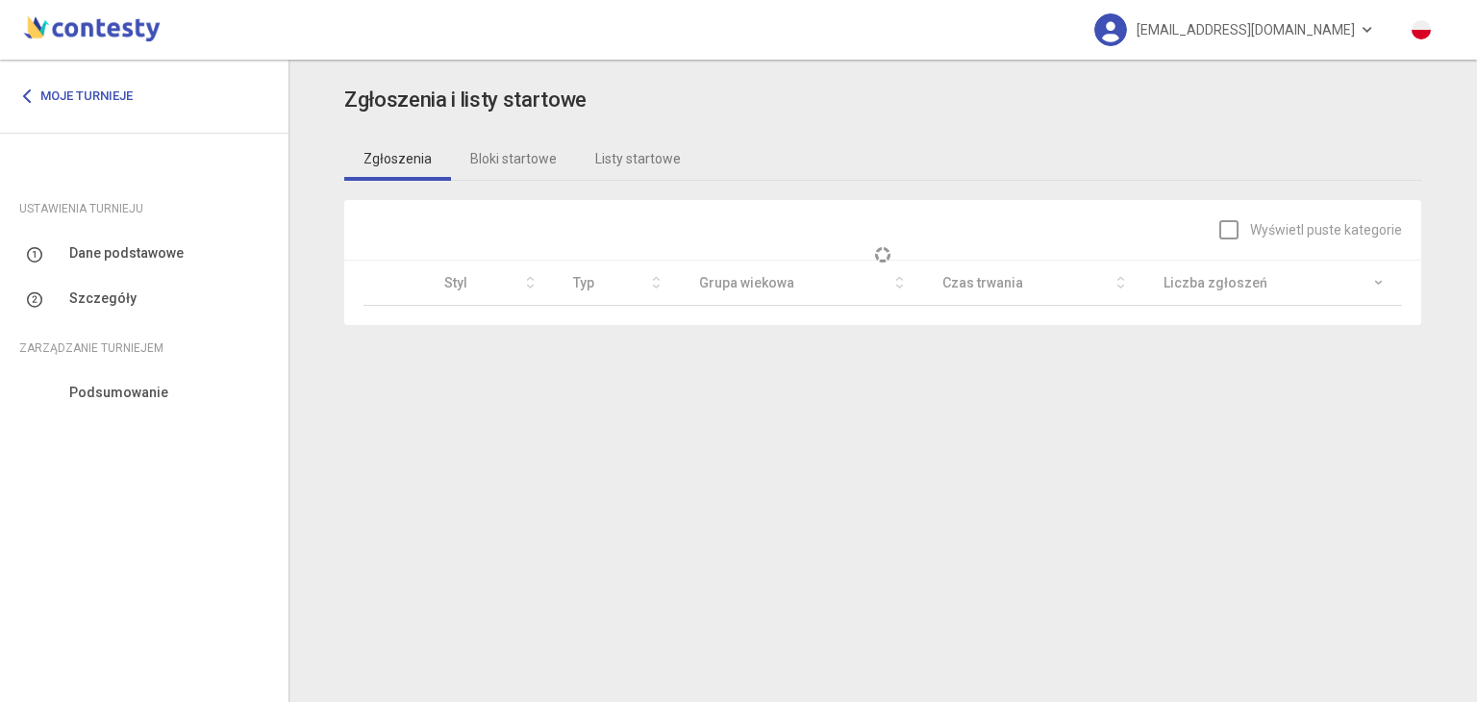  I want to click on a: Moje turnieje, so click(83, 96).